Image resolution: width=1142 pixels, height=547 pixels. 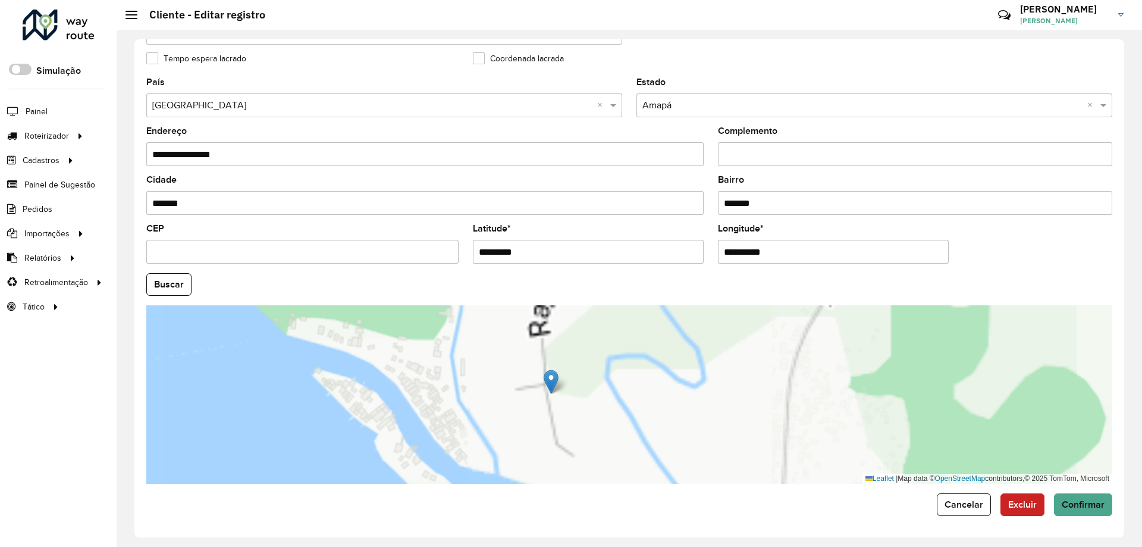 I want to click on span: Relatórios, so click(x=43, y=258).